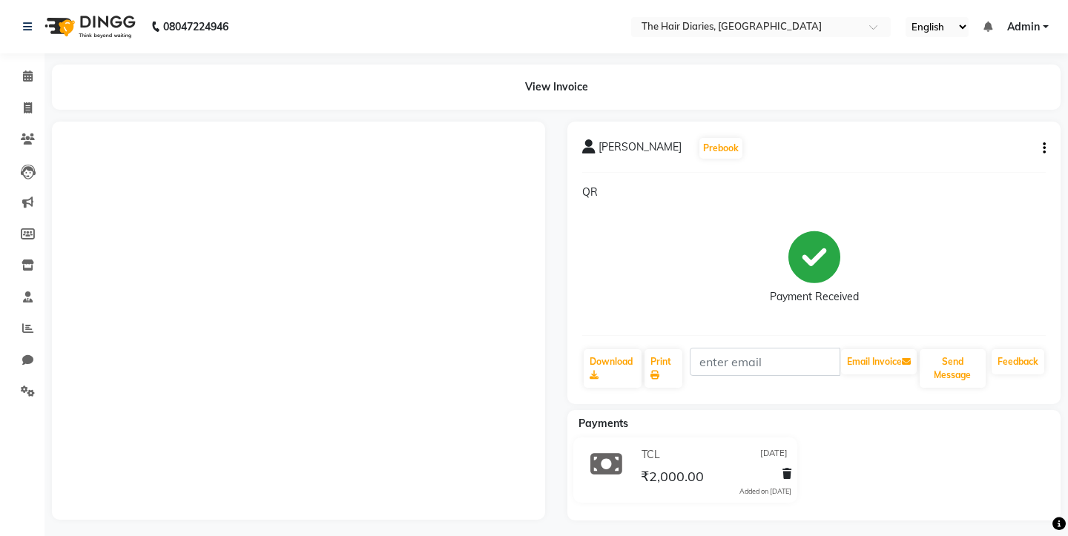  What do you see at coordinates (557, 87) in the screenshot?
I see `div: View Invoice` at bounding box center [557, 87].